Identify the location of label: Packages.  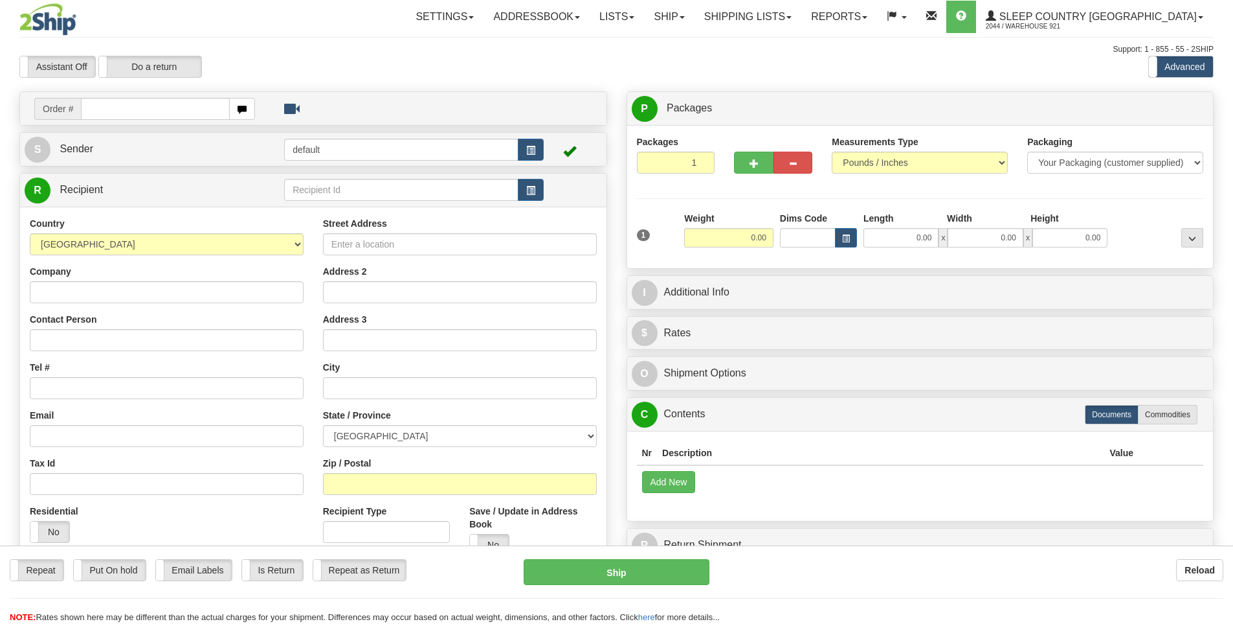
(658, 142).